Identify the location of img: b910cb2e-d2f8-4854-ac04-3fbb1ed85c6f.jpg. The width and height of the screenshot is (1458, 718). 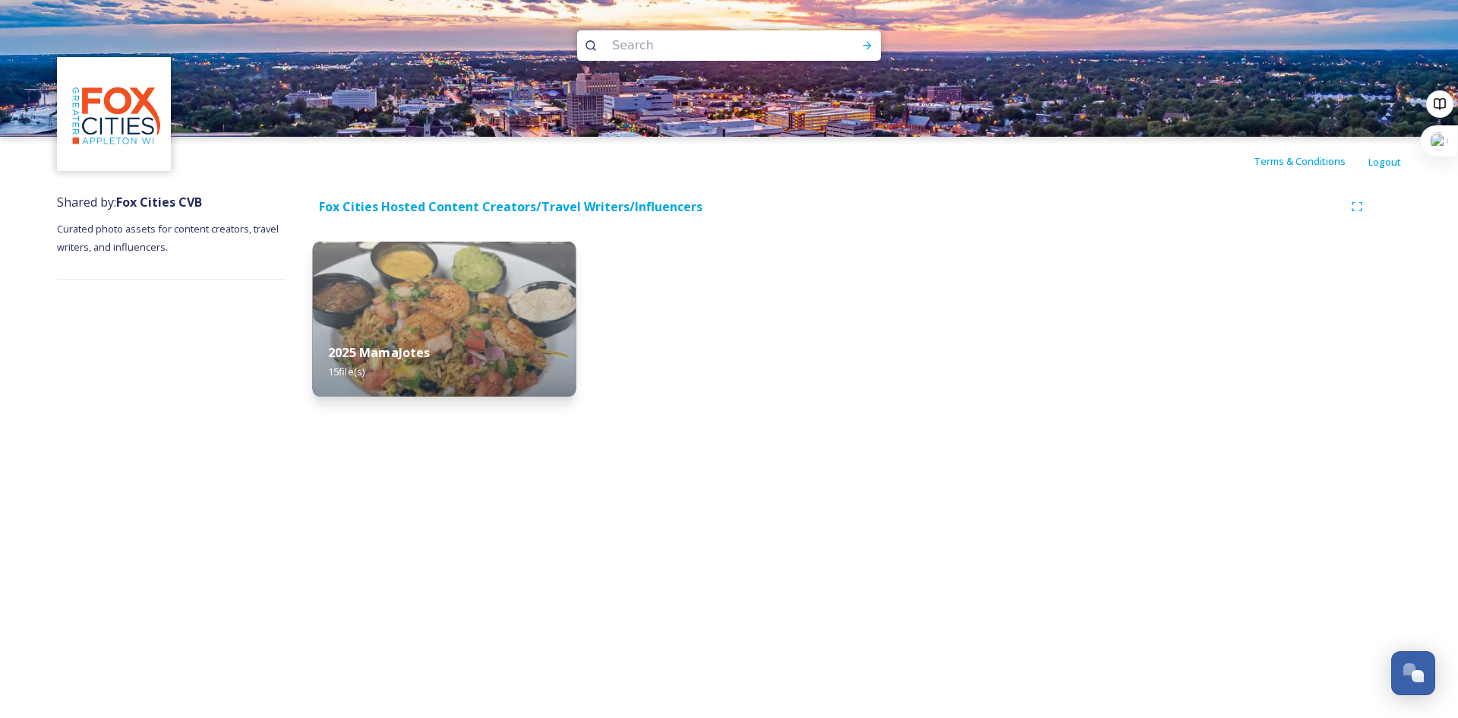
(444, 319).